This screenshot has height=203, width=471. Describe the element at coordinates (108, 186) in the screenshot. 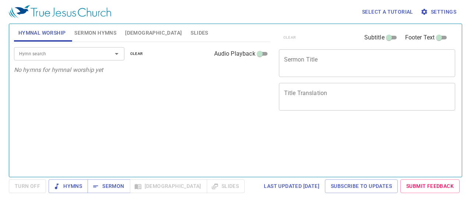

I see `span: Sermon` at that location.